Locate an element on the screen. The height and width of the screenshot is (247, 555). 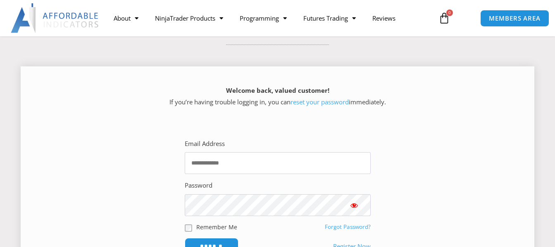
a: Reviews is located at coordinates (384, 18).